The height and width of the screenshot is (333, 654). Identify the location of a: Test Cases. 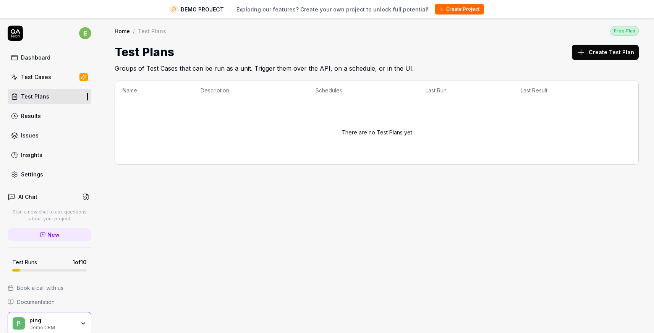
(49, 77).